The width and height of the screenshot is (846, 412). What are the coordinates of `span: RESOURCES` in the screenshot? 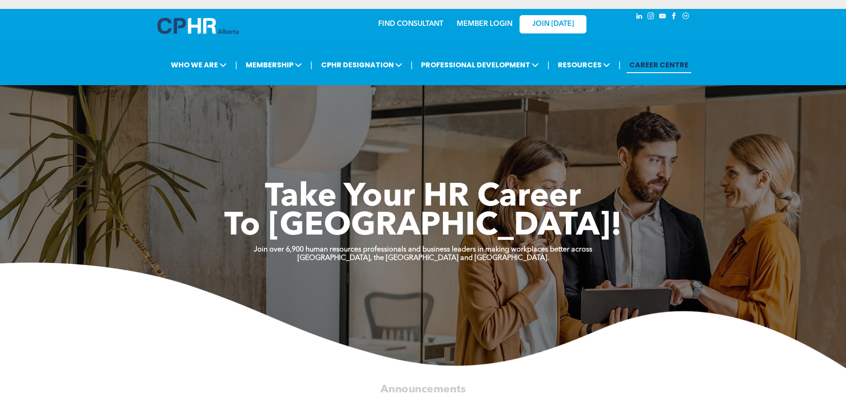 It's located at (584, 65).